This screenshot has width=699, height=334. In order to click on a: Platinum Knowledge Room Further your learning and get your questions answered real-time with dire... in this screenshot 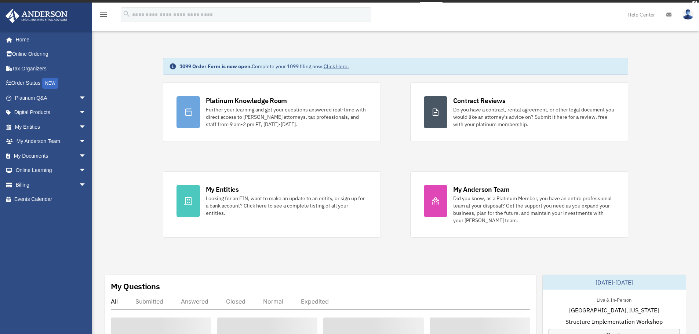, I will do `click(272, 112)`.